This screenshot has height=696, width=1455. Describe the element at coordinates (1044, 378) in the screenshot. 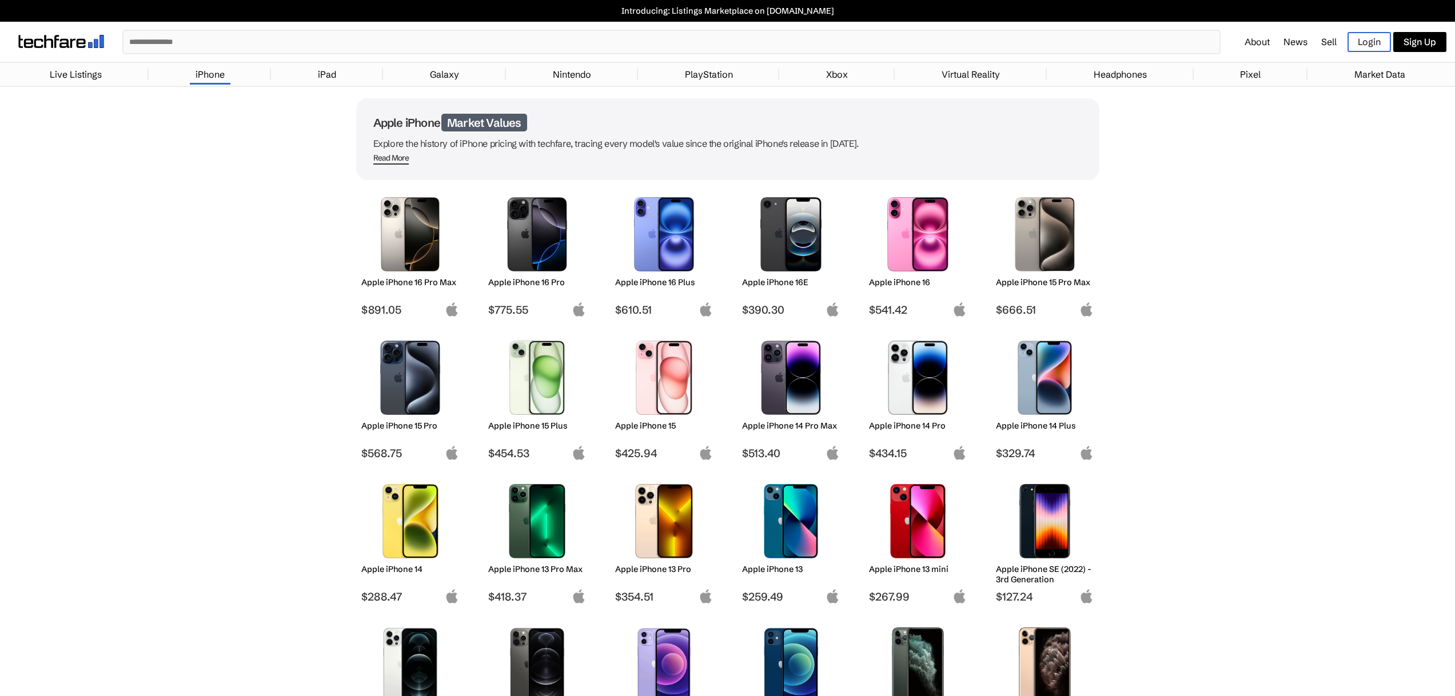

I see `img: iPhone 14 Plus` at that location.